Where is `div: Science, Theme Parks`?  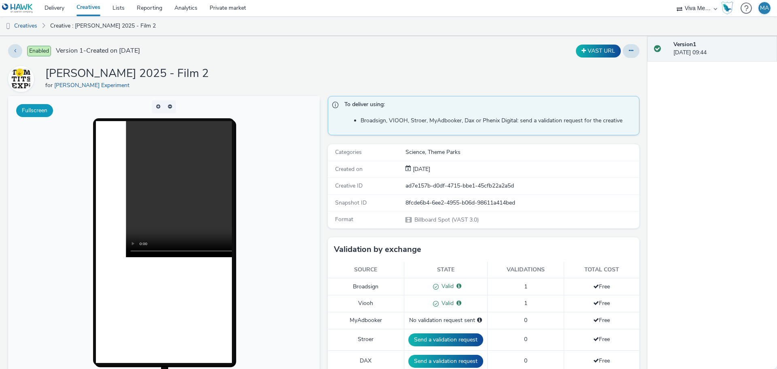 div: Science, Theme Parks is located at coordinates (522, 152).